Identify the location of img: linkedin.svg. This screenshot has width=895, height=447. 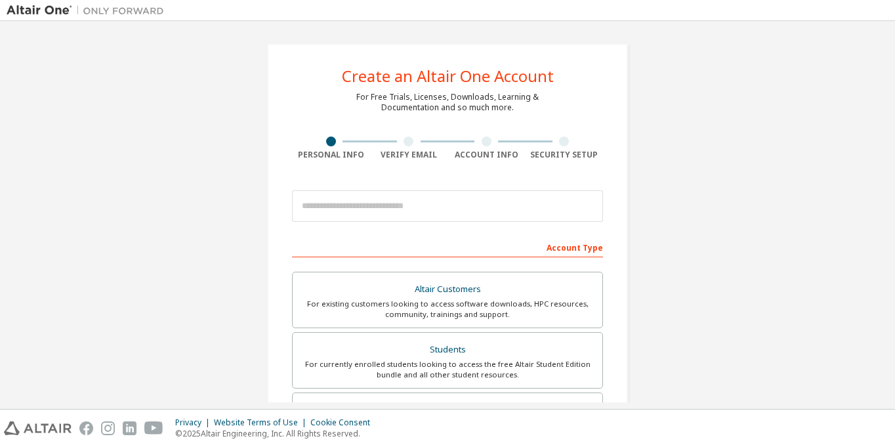
(129, 428).